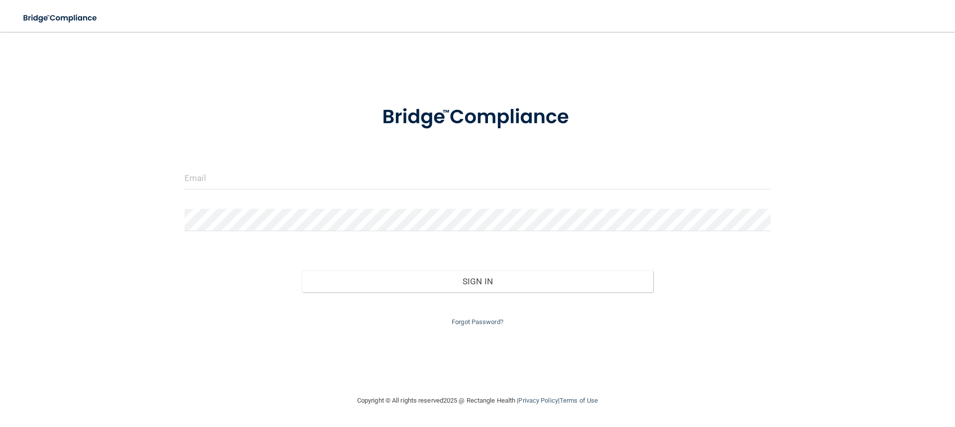 The height and width of the screenshot is (427, 955). I want to click on div: Copyright © All rights reserved 2025 @ Rectangle Health | |, so click(478, 401).